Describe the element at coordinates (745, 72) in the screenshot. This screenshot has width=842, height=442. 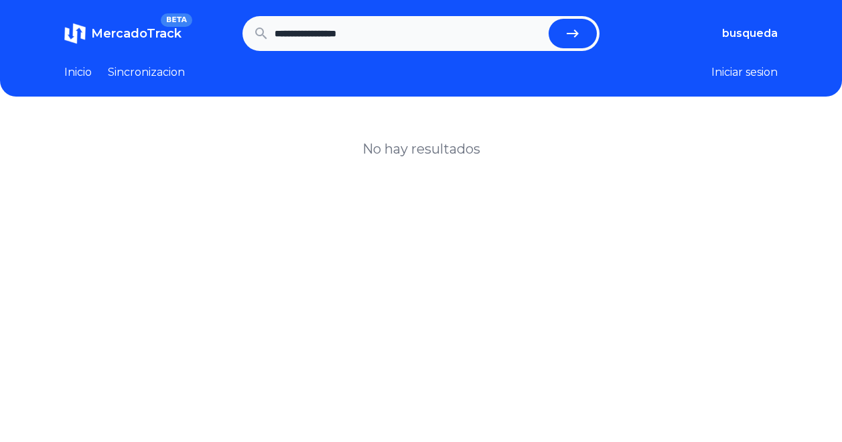
I see `button: Iniciar sesion` at that location.